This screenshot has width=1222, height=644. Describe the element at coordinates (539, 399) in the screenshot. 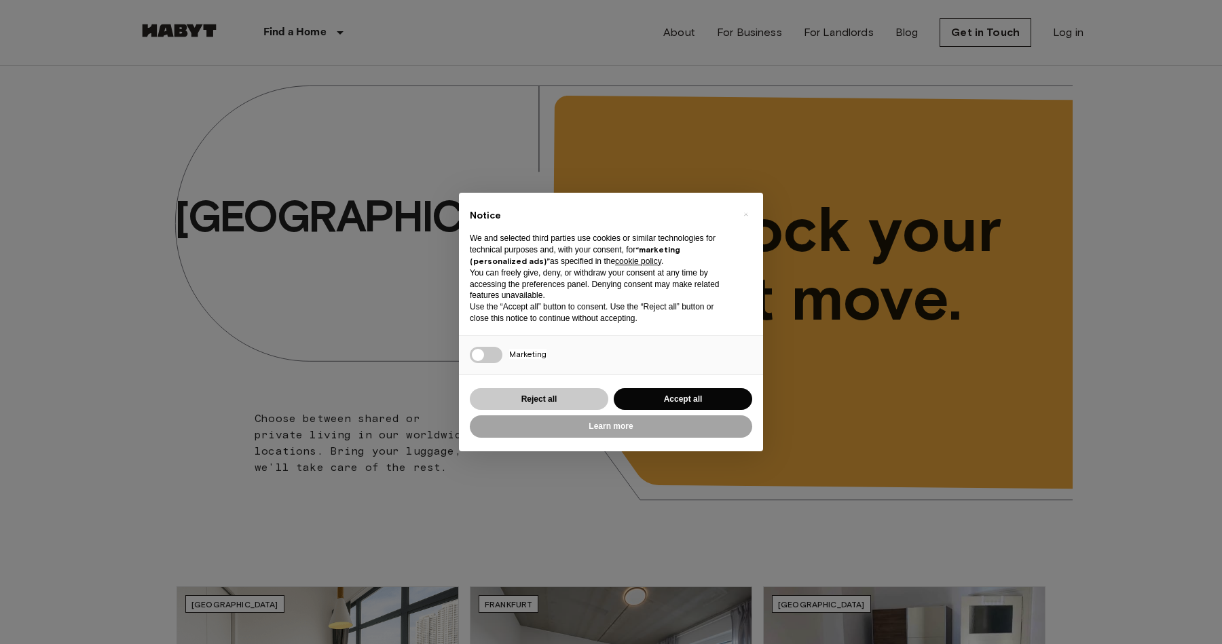

I see `button: Reject all` at that location.